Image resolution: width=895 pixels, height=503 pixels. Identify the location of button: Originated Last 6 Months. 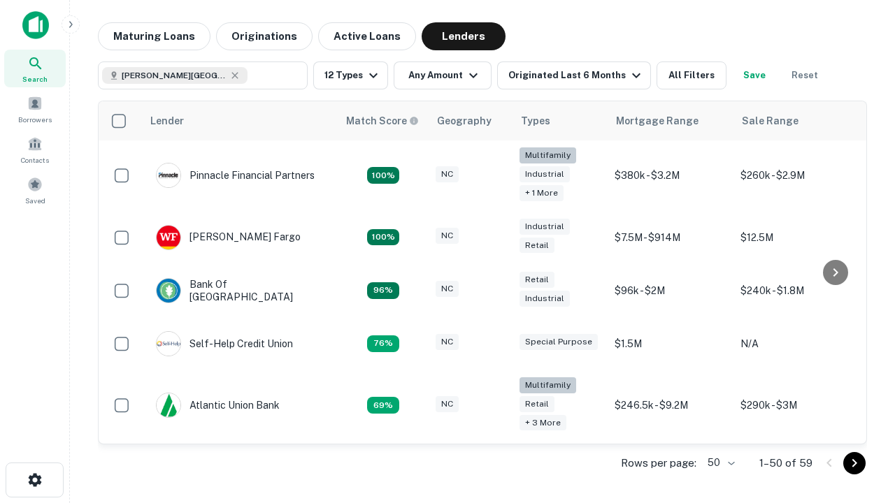
(574, 76).